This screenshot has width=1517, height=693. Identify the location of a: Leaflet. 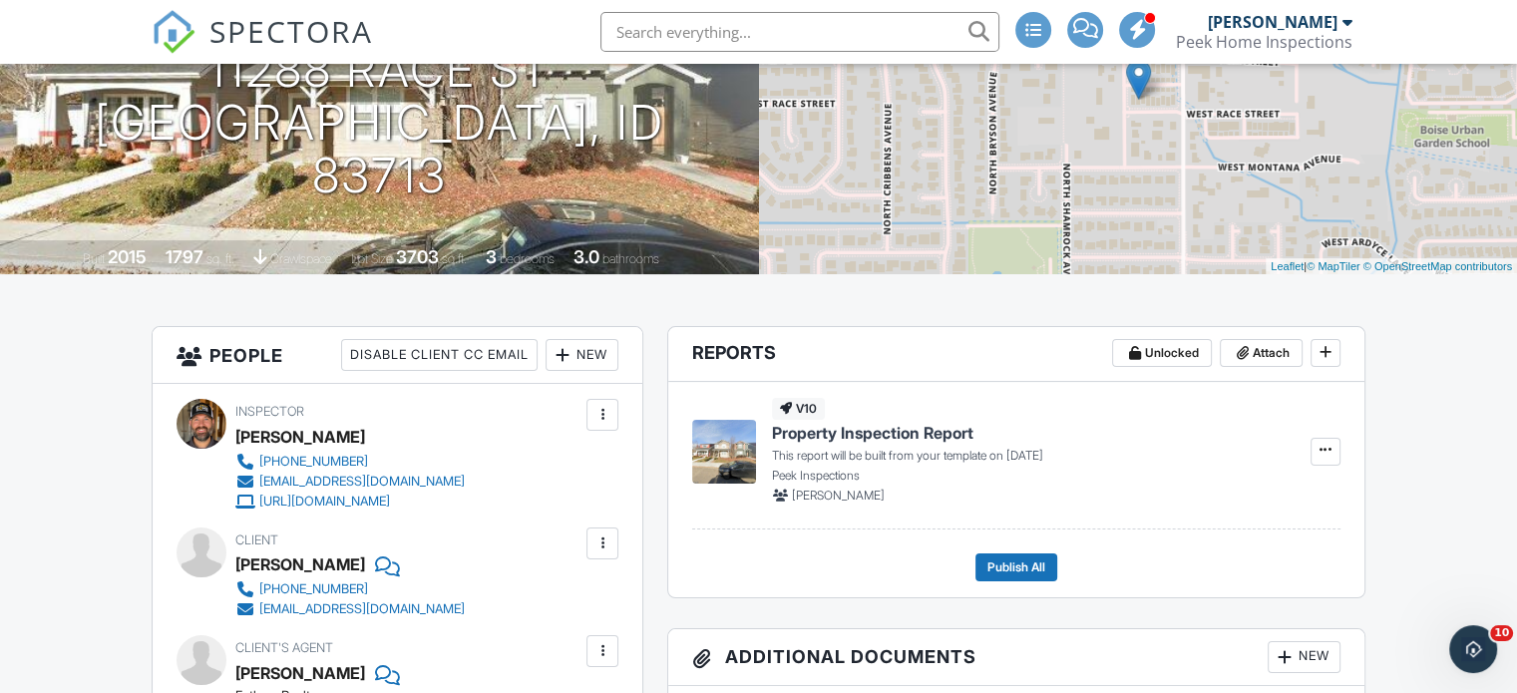
(1286, 266).